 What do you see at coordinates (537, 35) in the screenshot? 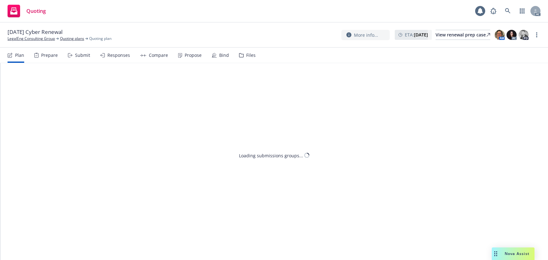
I see `a: more` at bounding box center [537, 35].